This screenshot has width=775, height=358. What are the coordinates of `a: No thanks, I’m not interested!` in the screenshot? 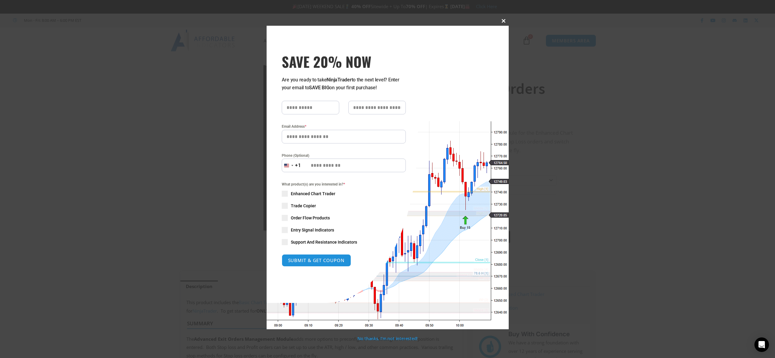 It's located at (387, 338).